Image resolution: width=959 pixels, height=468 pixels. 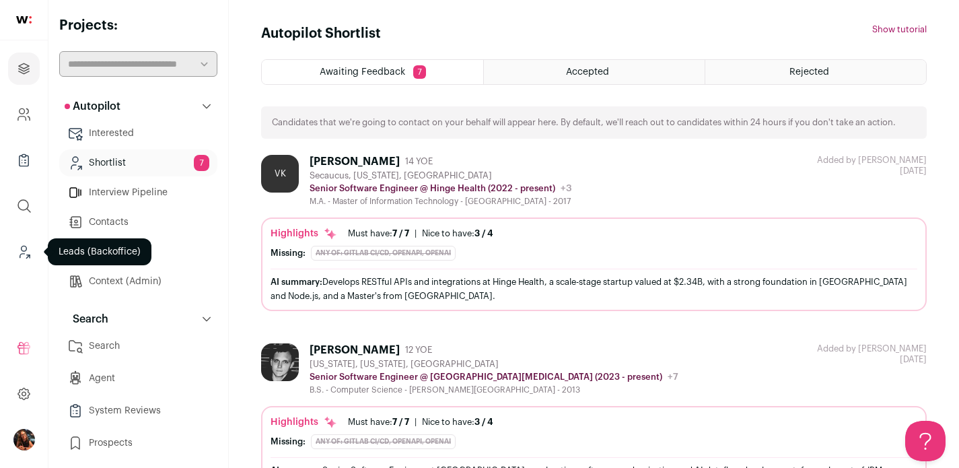 What do you see at coordinates (24, 114) in the screenshot?
I see `a: Company and ATS Settings` at bounding box center [24, 114].